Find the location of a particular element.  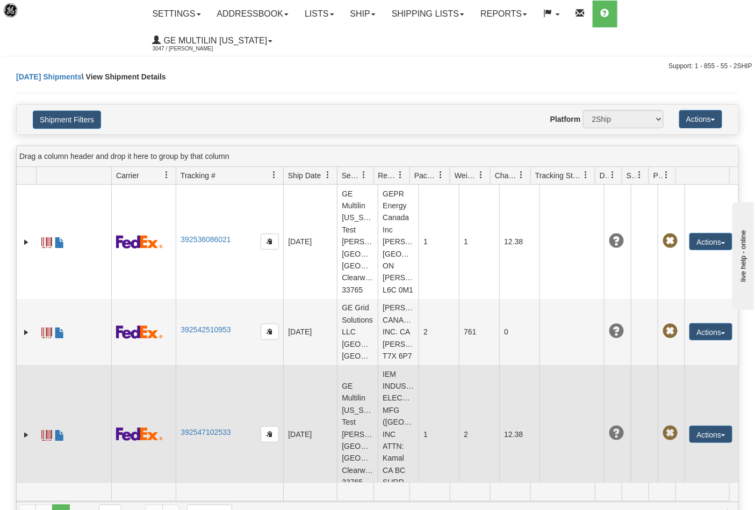

a: Packages filter column settings is located at coordinates (440, 175).